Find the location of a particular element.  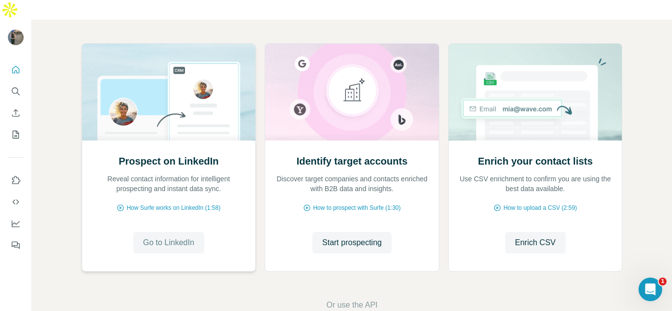

button: Start prospecting is located at coordinates (352, 243).